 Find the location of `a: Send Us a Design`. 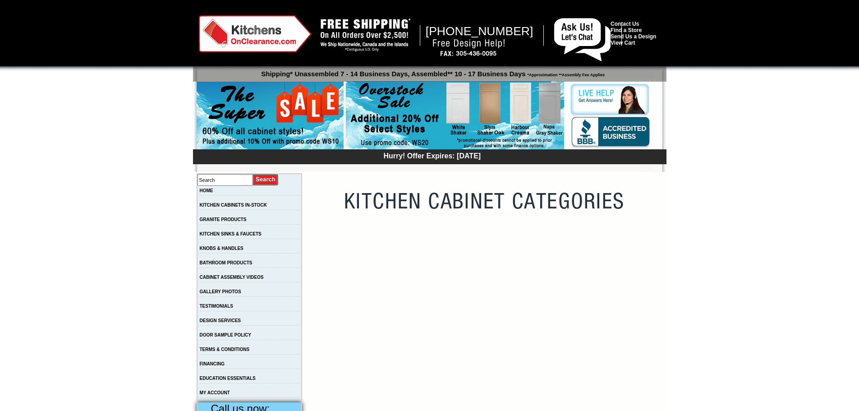

a: Send Us a Design is located at coordinates (633, 37).